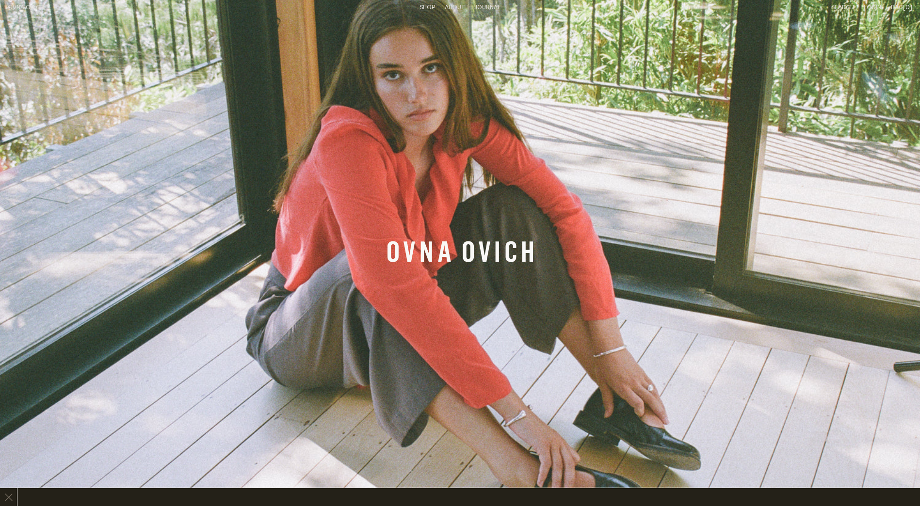 The image size is (920, 506). What do you see at coordinates (873, 7) in the screenshot?
I see `a: Login` at bounding box center [873, 7].